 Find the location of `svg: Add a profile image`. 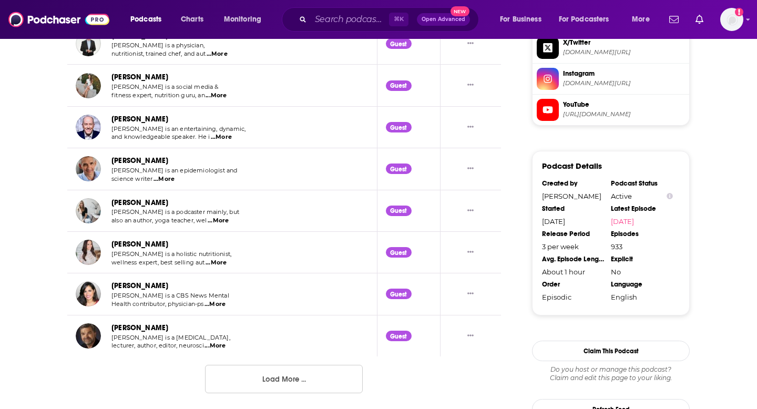

svg: Add a profile image is located at coordinates (739, 12).